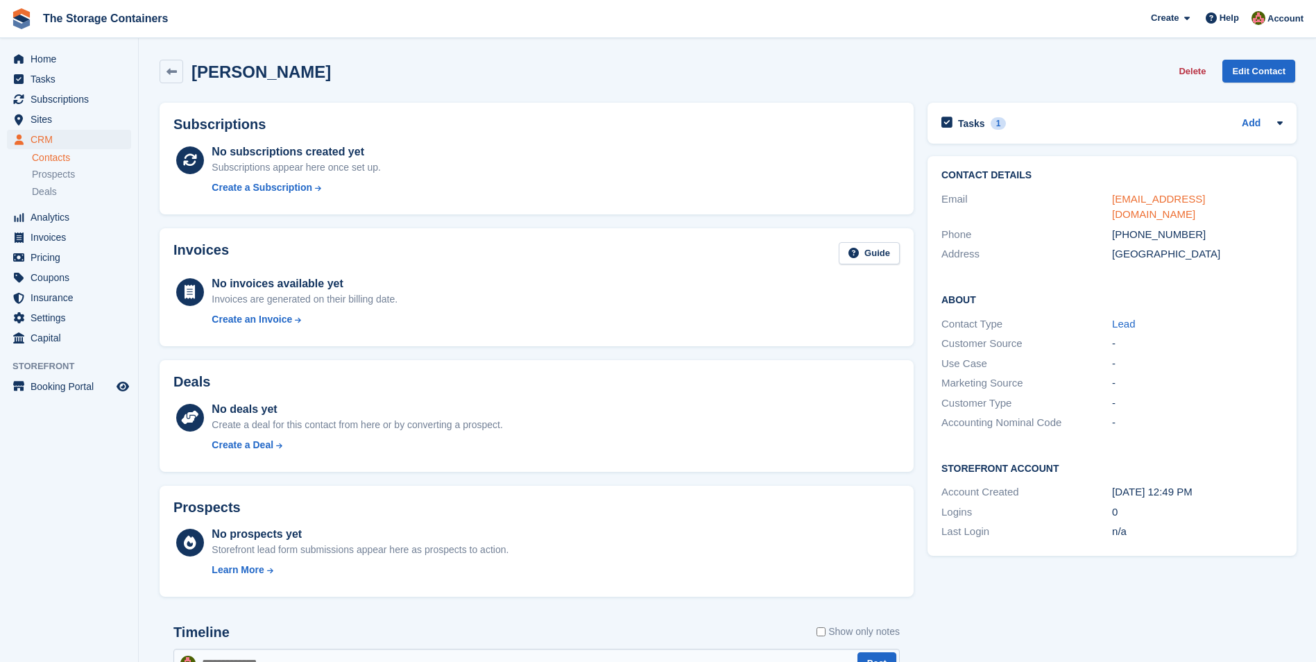 The height and width of the screenshot is (662, 1316). What do you see at coordinates (357, 445) in the screenshot?
I see `a: Create a Deal` at bounding box center [357, 445].